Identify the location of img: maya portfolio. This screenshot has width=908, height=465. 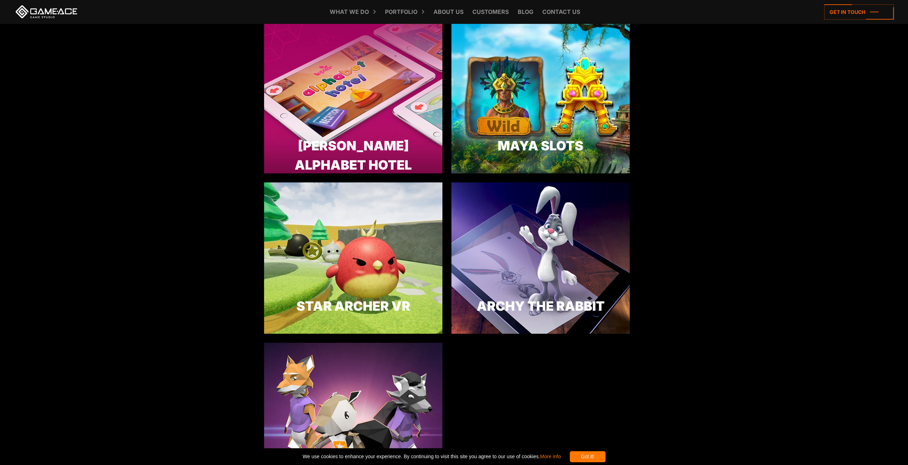
(540, 98).